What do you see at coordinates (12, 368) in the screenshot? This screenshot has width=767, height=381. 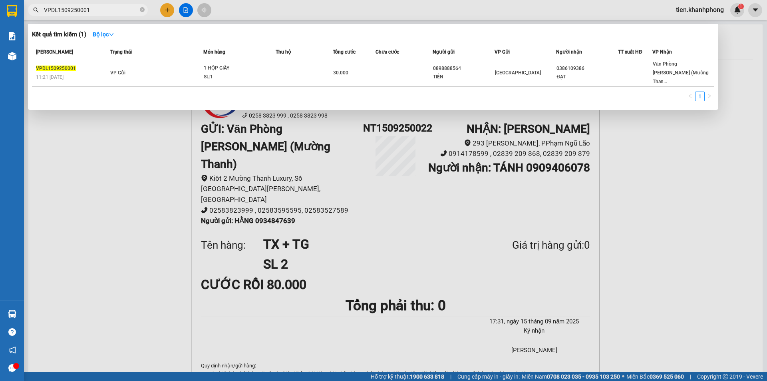 I see `span: message` at bounding box center [12, 368].